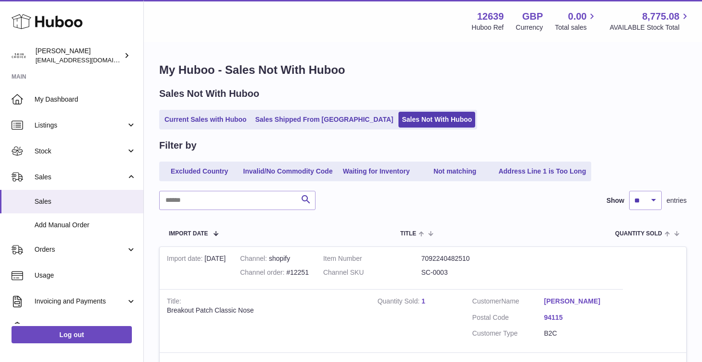 The width and height of the screenshot is (702, 362). Describe the element at coordinates (508, 302) in the screenshot. I see `dt: Name` at that location.